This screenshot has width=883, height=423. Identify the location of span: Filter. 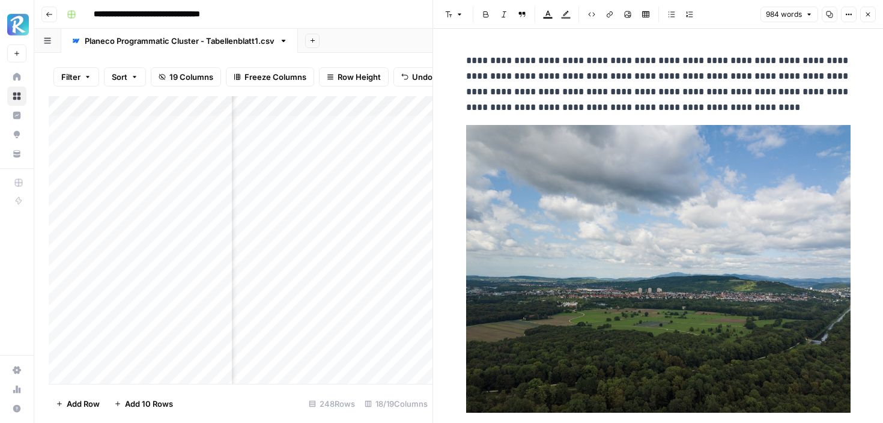
(71, 77).